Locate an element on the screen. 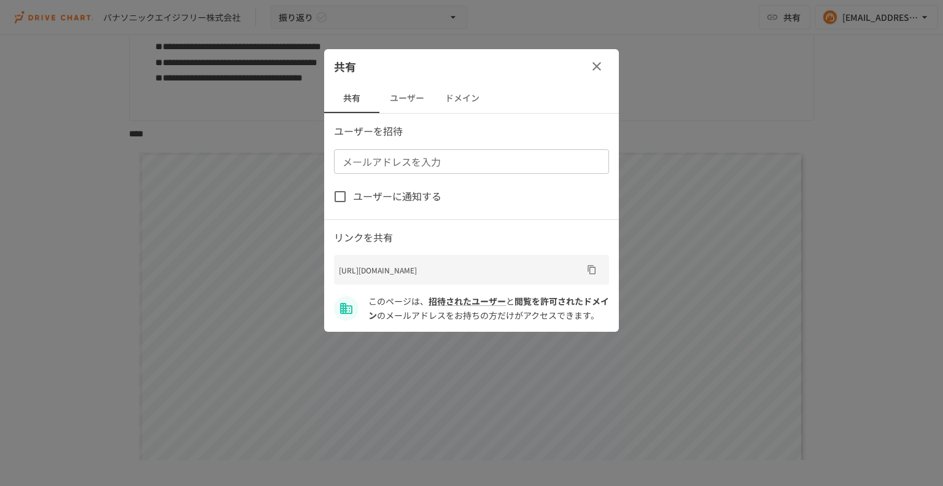 The image size is (943, 486). button: URLをコピー is located at coordinates (592, 269).